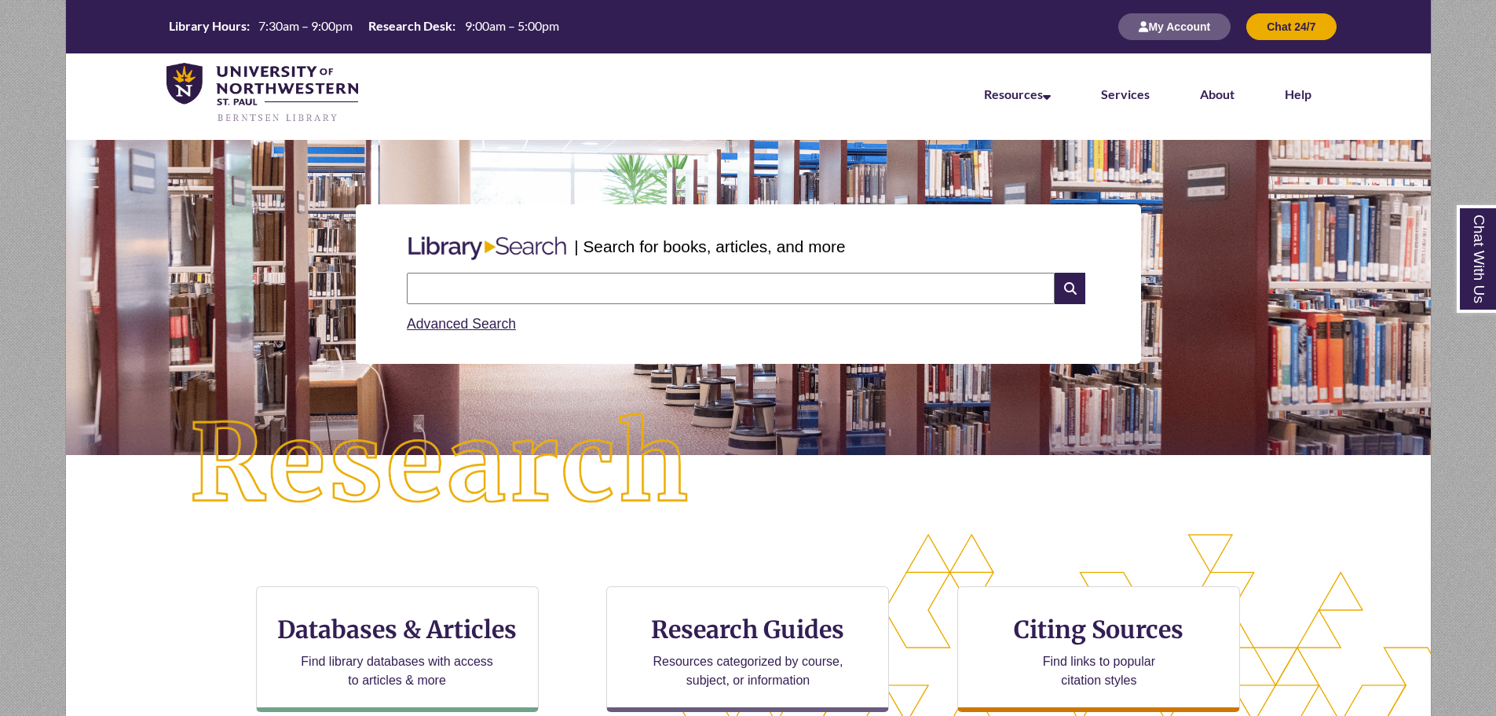  I want to click on table: Hours Today, so click(364, 26).